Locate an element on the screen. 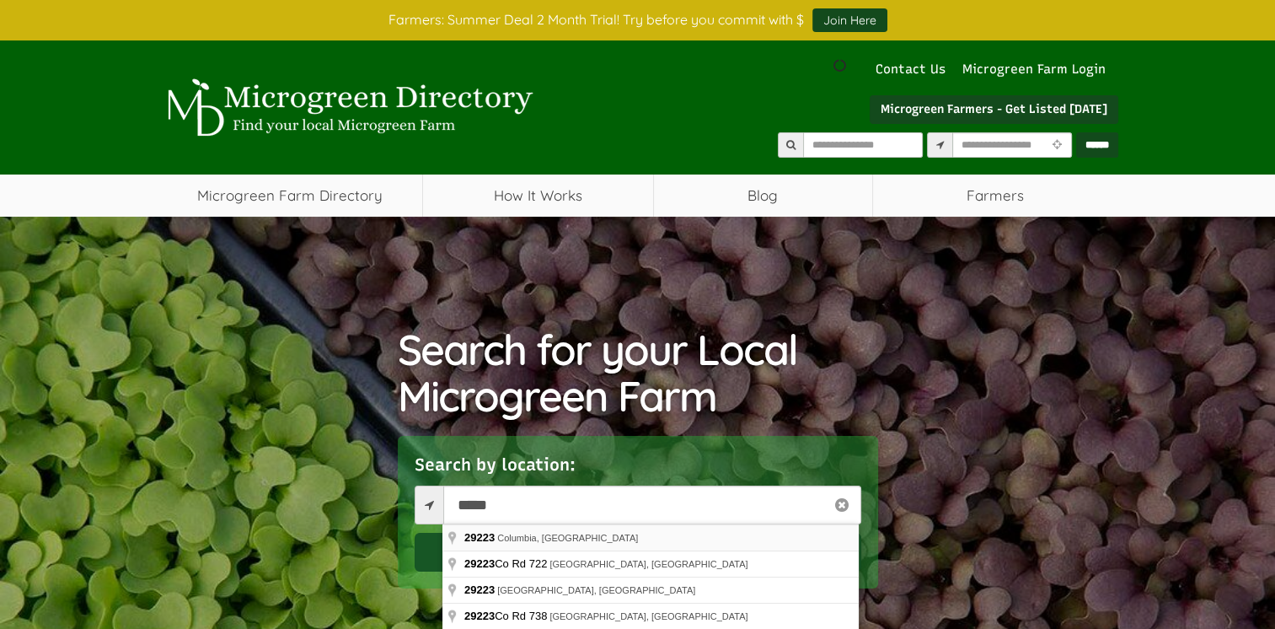  a: Blog is located at coordinates (763, 196).